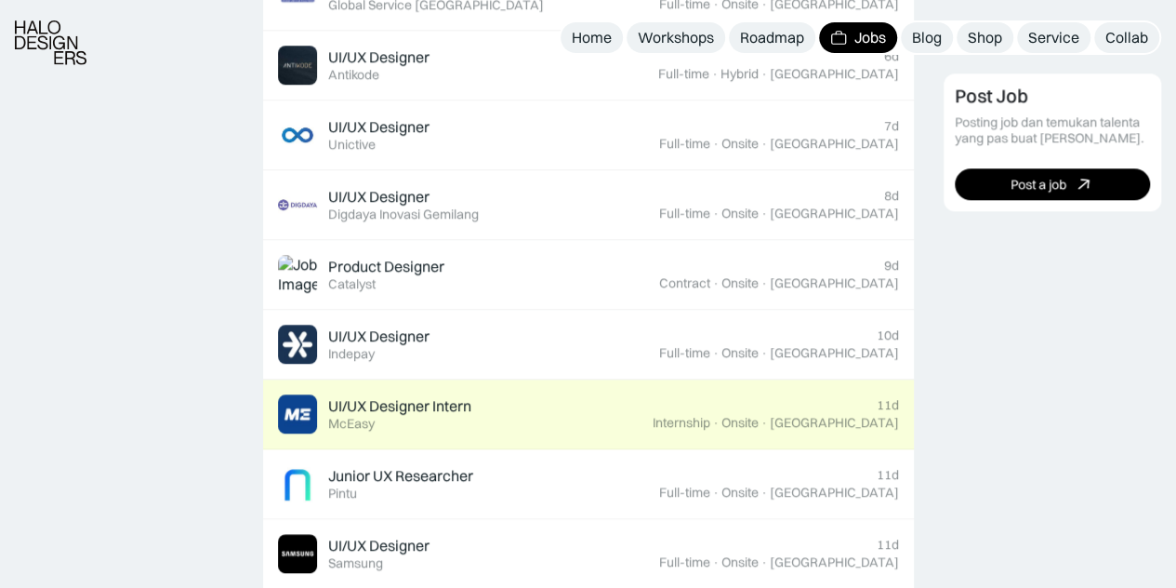 The width and height of the screenshot is (1176, 588). Describe the element at coordinates (1053, 37) in the screenshot. I see `a: Service` at that location.